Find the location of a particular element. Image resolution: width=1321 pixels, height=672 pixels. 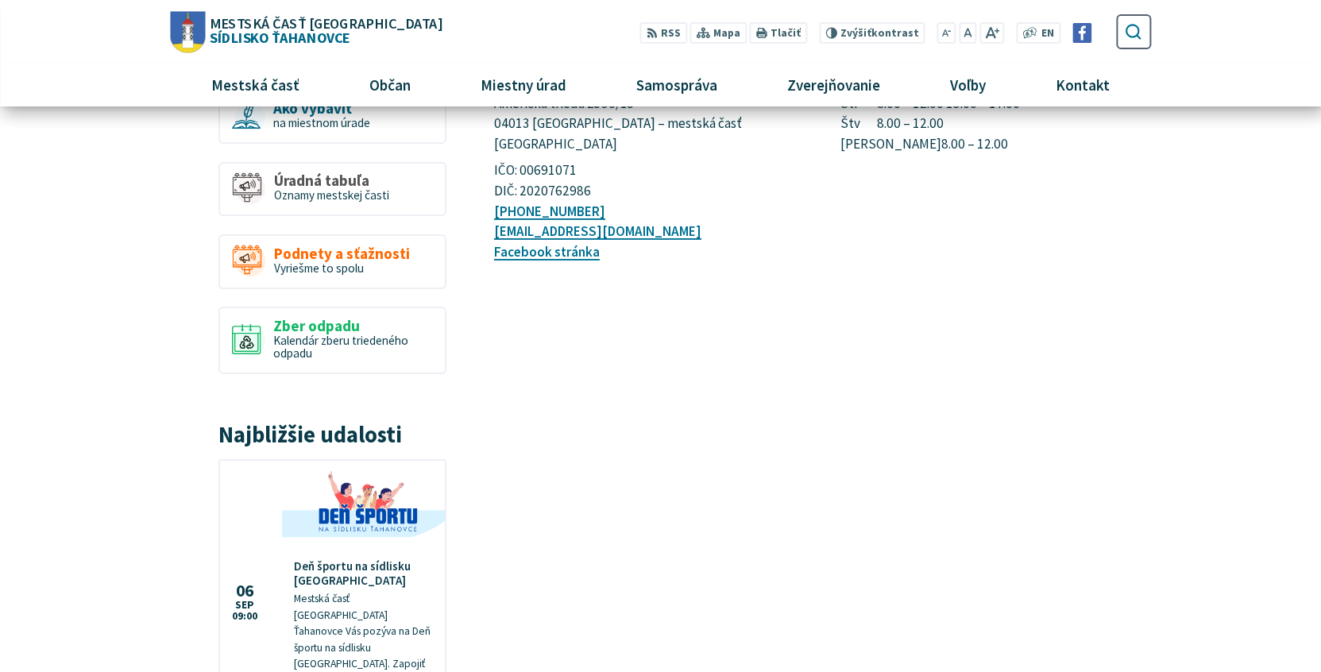

p: IČO: 00691071 DIČ: 2020762986 is located at coordinates (649, 180).